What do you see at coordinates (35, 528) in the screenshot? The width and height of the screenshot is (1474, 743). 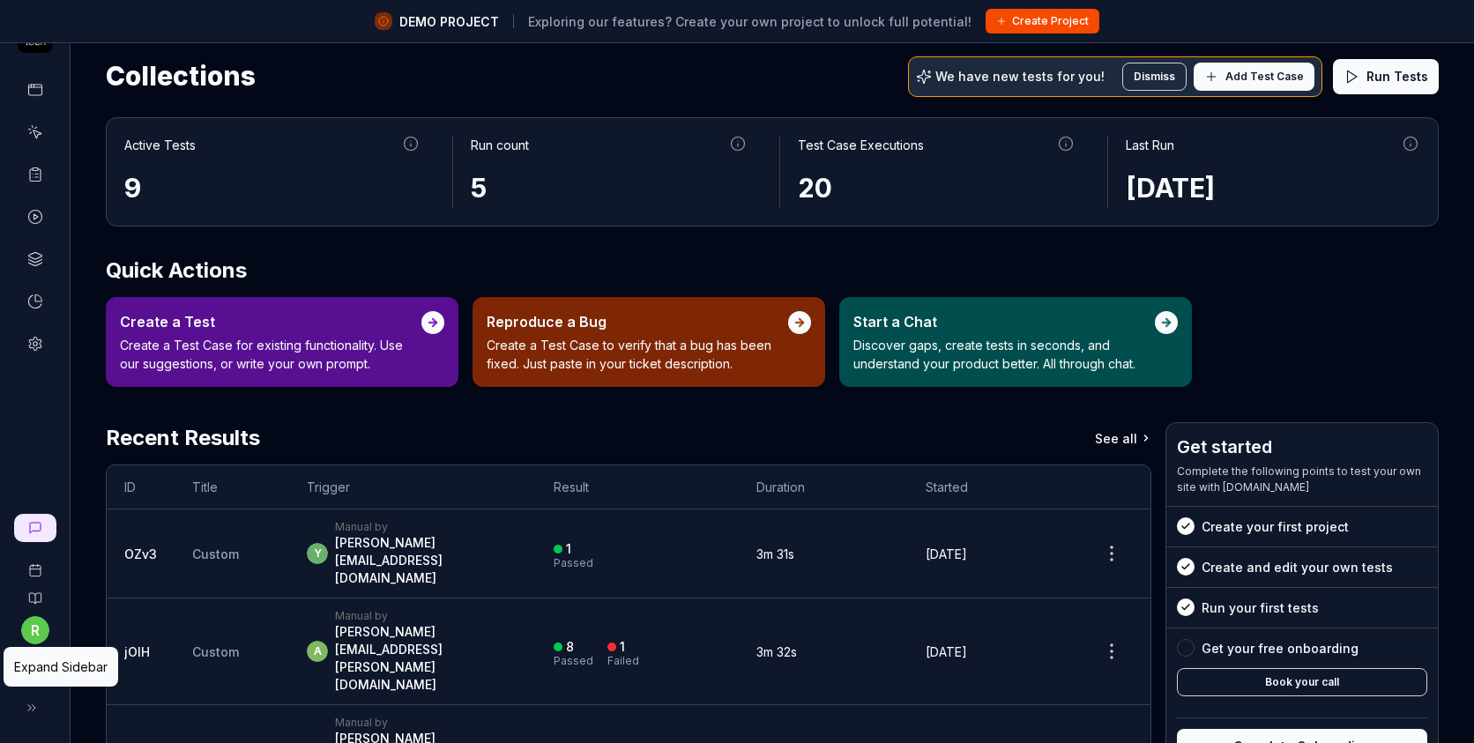 I see `a: New conversation` at bounding box center [35, 528].